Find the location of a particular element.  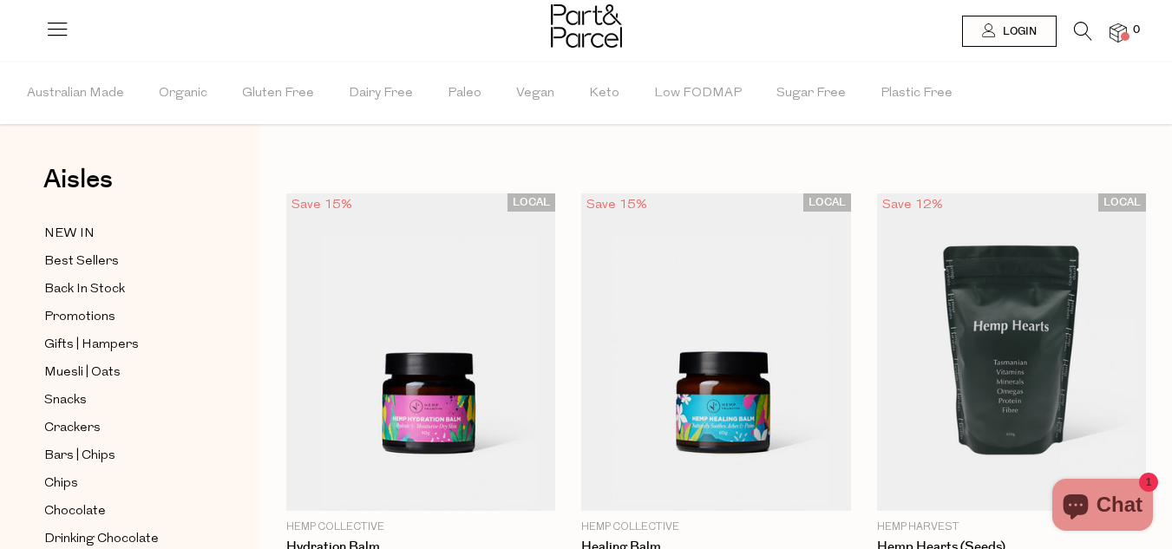

inbox-online-store-chat: Shopify online store chat is located at coordinates (1102, 506).